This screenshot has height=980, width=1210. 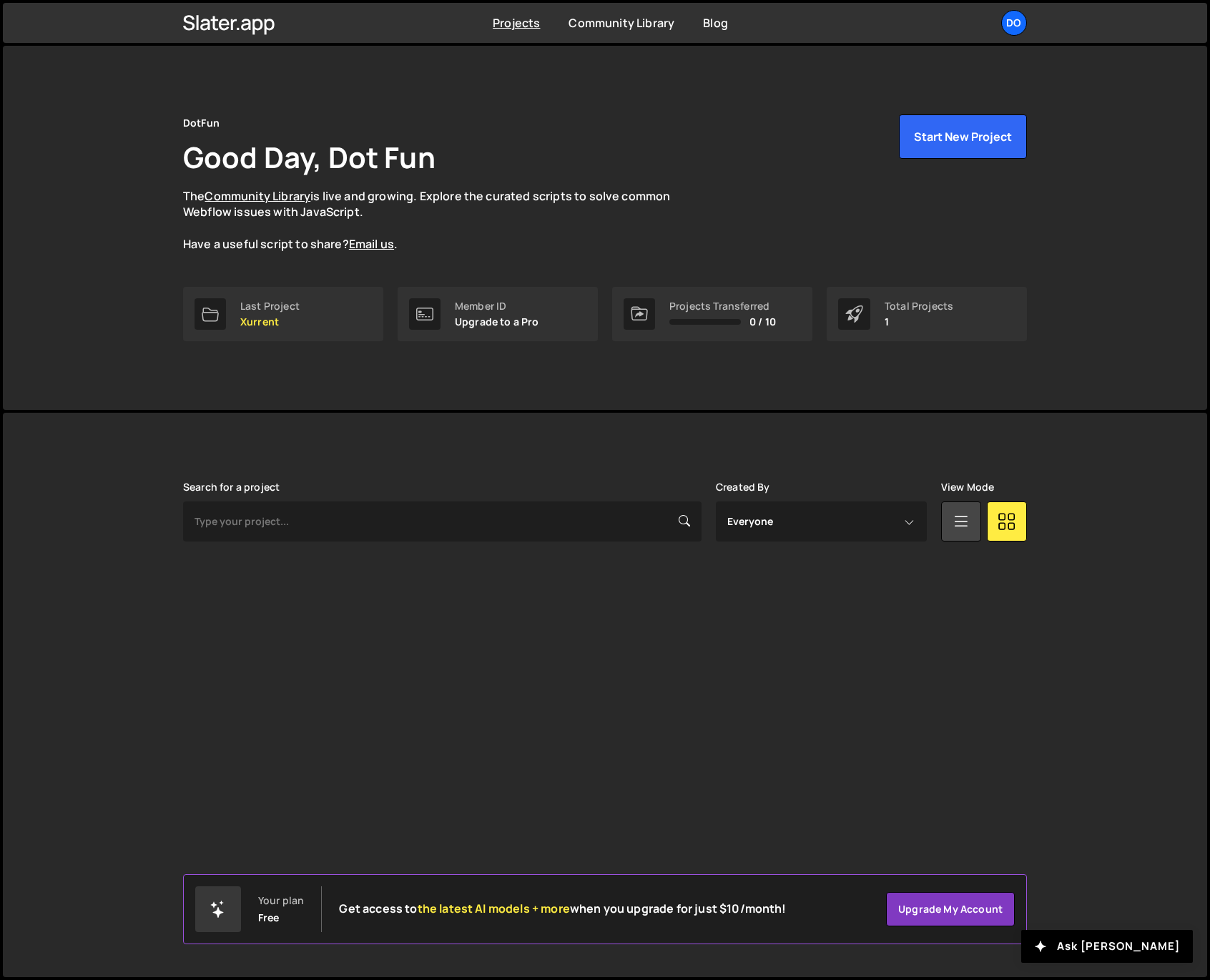 I want to click on p: Upgrade to a Pro, so click(x=497, y=322).